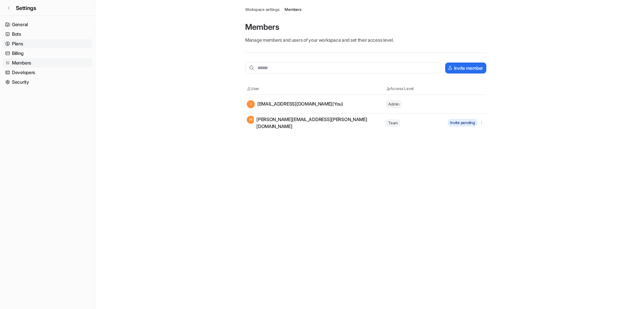 Image resolution: width=636 pixels, height=309 pixels. Describe the element at coordinates (26, 8) in the screenshot. I see `span: Settings` at that location.